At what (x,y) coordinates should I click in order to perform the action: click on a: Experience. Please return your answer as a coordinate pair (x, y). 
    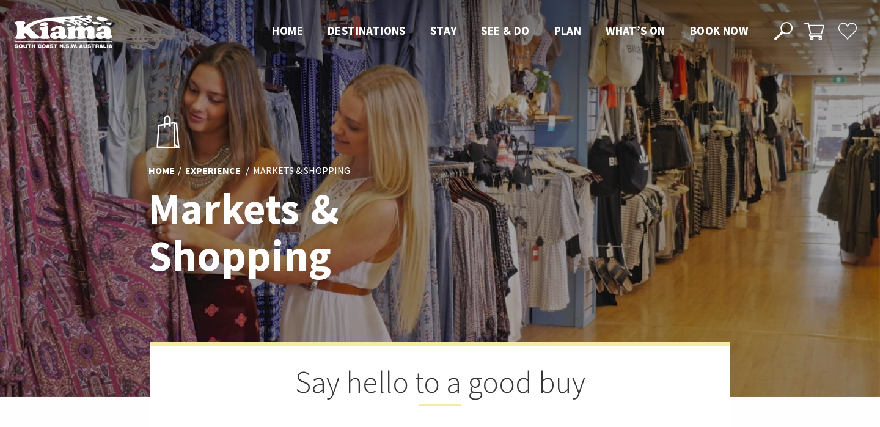
    Looking at the image, I should click on (213, 172).